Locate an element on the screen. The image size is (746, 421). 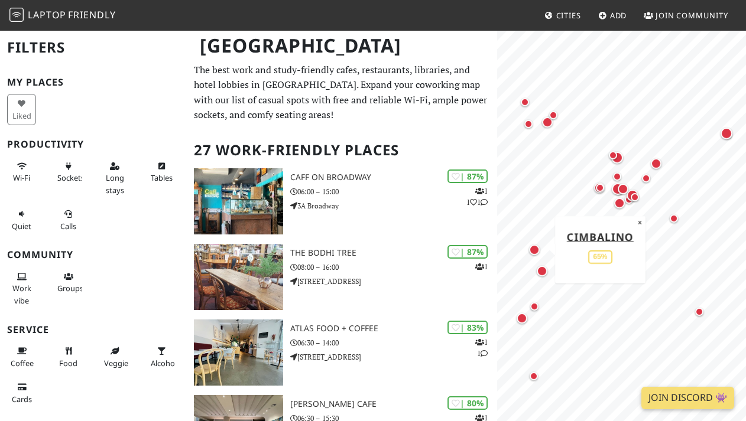
button: Cards is located at coordinates (21, 393).